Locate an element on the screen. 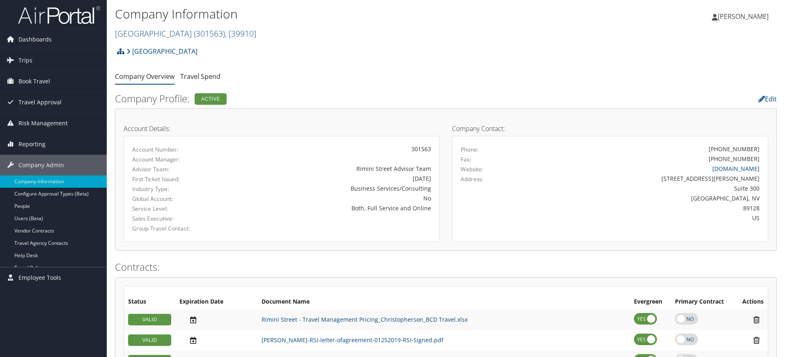 The width and height of the screenshot is (785, 357). div: No is located at coordinates (334, 198).